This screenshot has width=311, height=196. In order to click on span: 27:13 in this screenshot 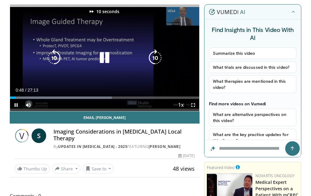, I will do `click(33, 90)`.